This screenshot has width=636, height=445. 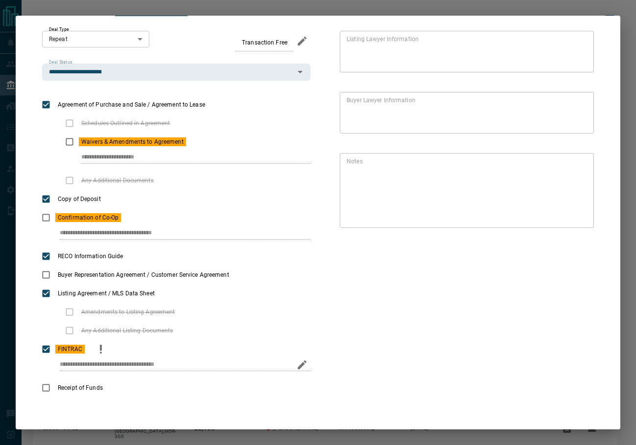 I want to click on span: Copy of Deposit, so click(x=79, y=199).